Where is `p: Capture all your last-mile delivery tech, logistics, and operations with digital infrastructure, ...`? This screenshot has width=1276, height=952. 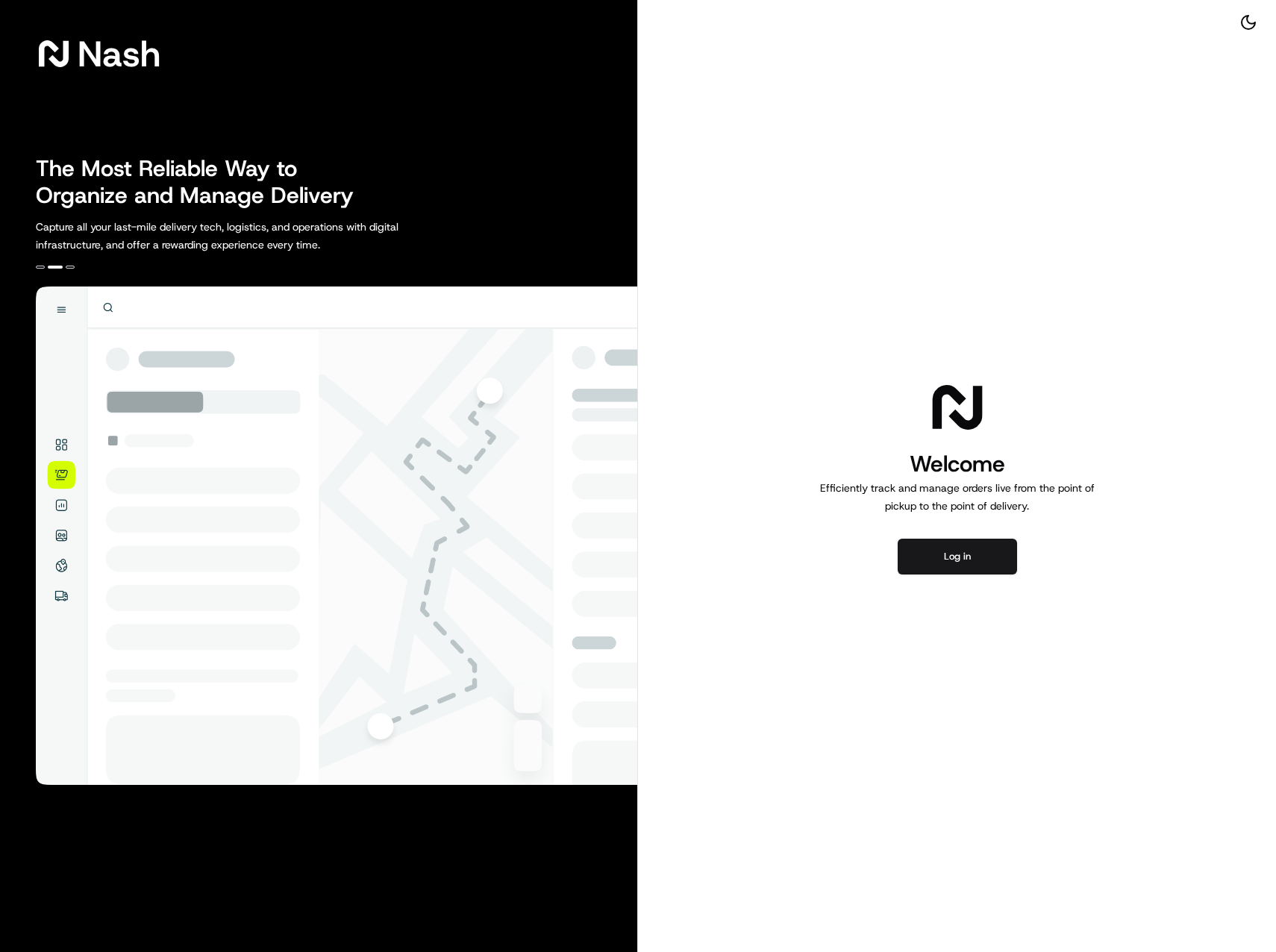 p: Capture all your last-mile delivery tech, logistics, and operations with digital infrastructure, ... is located at coordinates (251, 235).